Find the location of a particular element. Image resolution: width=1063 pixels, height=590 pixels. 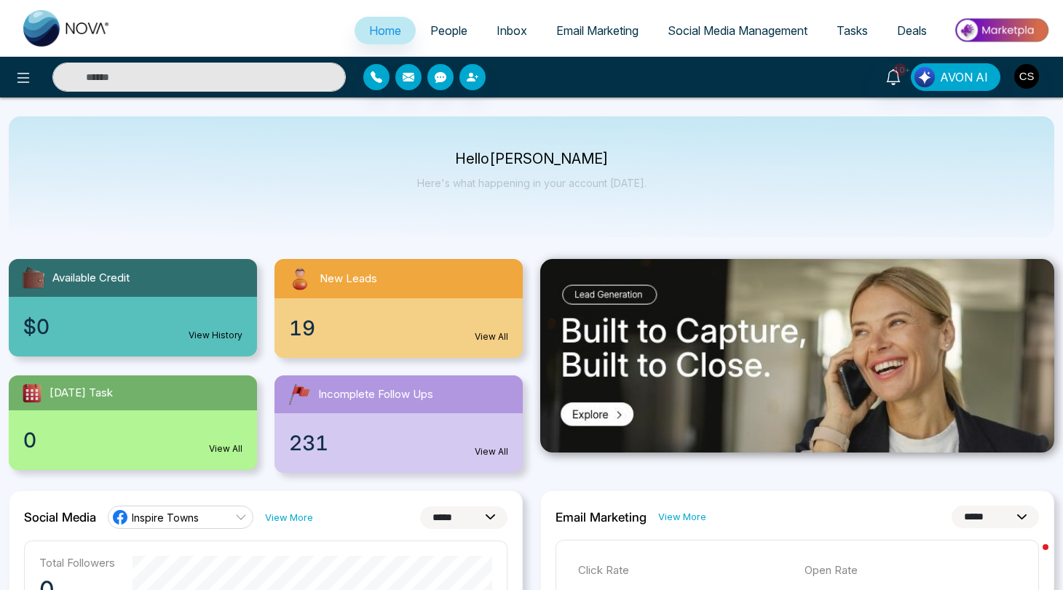

p: Open Rate is located at coordinates (910, 571).